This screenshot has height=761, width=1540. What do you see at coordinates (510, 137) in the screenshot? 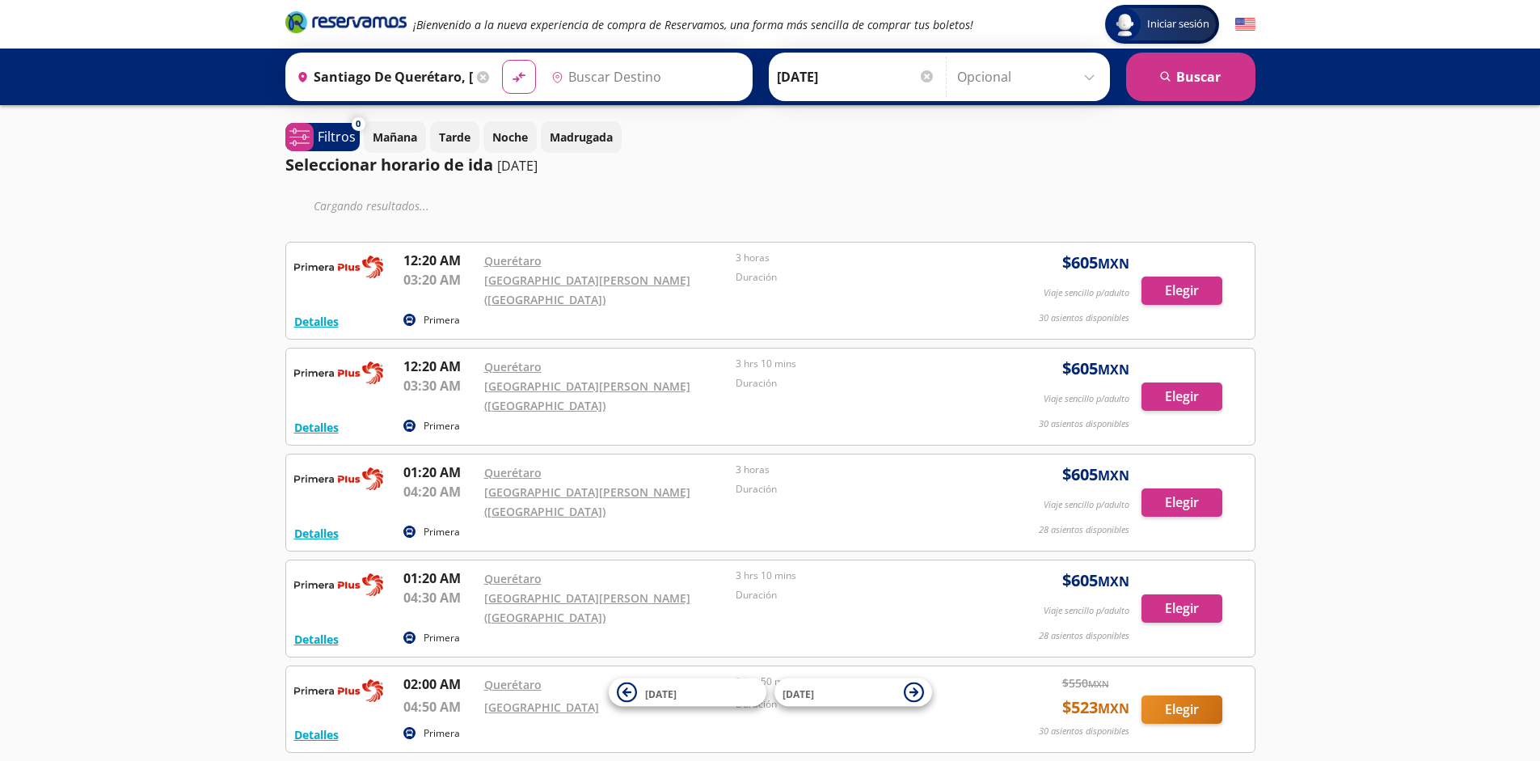
I see `p: Noche` at bounding box center [510, 137].